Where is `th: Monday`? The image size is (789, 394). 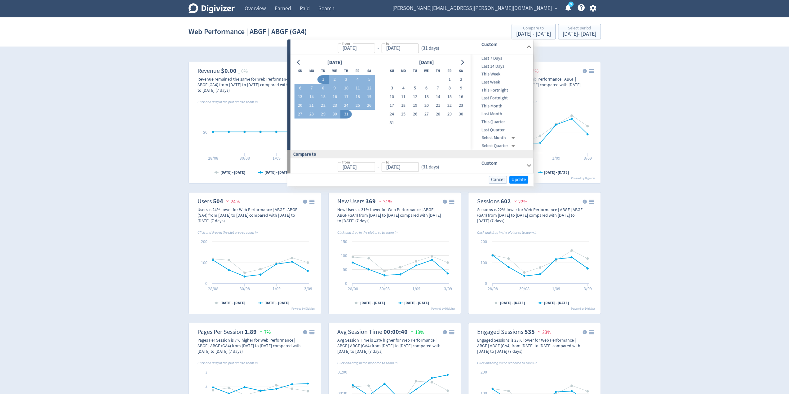 th: Monday is located at coordinates (404, 71).